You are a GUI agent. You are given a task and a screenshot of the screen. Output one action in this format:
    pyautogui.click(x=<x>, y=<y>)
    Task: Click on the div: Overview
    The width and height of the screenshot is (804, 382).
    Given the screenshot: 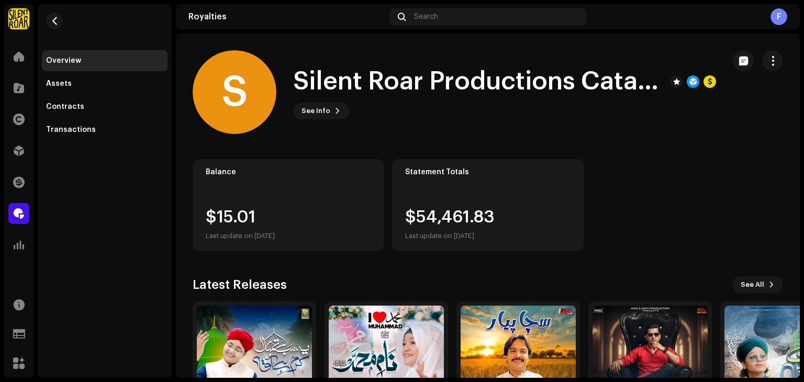 What is the action you would take?
    pyautogui.click(x=63, y=61)
    